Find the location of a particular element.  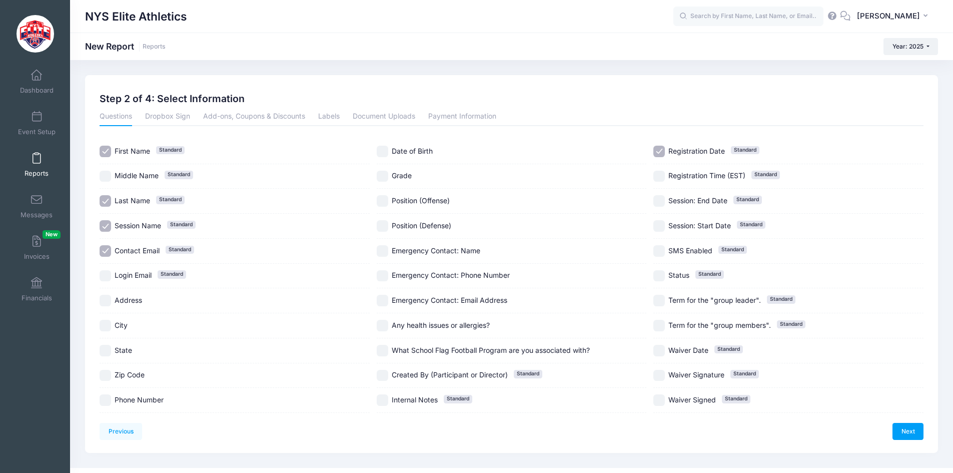

span: Date of Birth is located at coordinates (412, 151).